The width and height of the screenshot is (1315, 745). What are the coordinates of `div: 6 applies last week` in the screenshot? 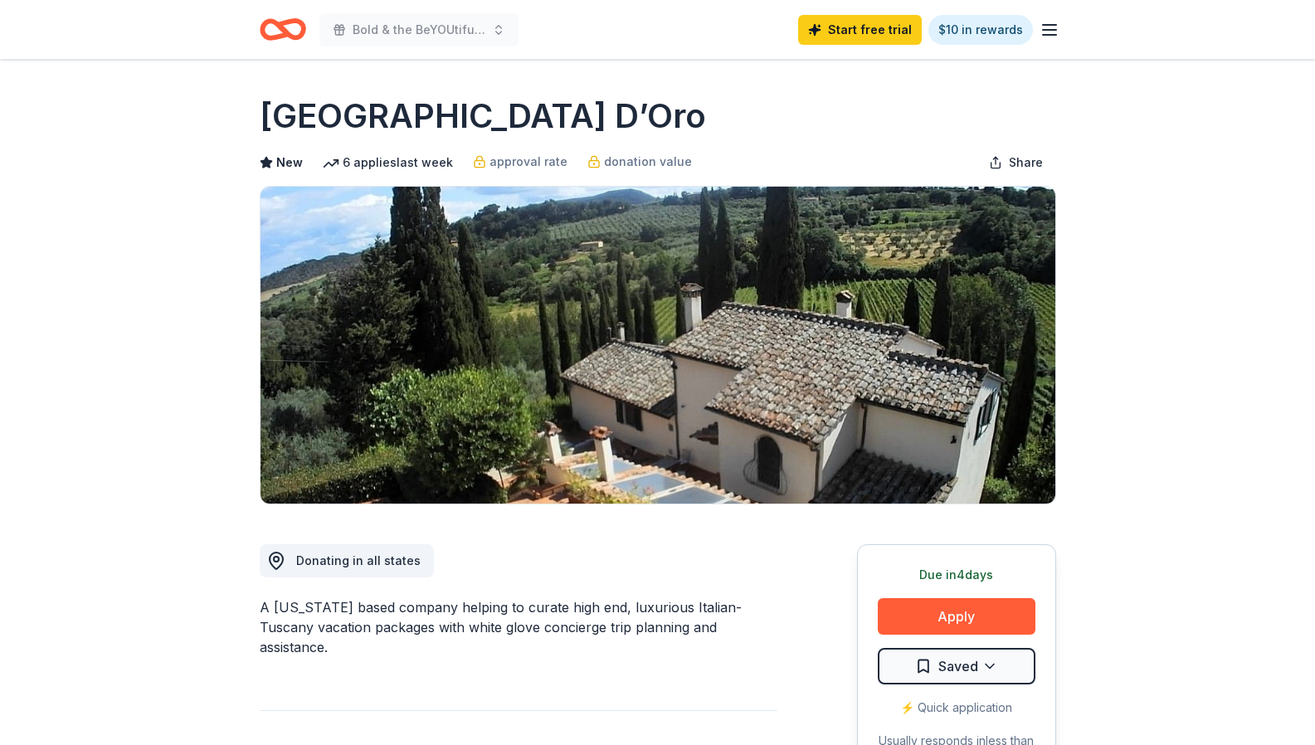 It's located at (387, 163).